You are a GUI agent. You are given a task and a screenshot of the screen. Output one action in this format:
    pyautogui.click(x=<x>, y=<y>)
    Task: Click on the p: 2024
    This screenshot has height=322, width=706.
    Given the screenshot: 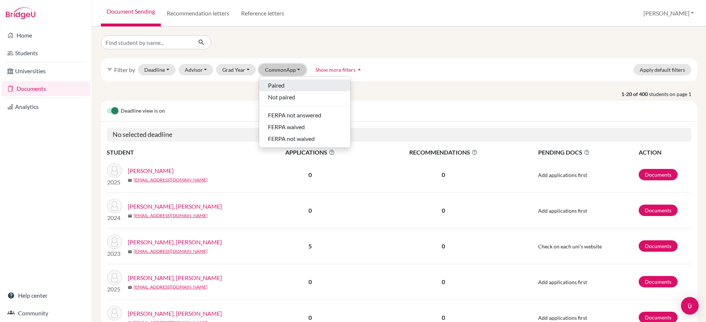 What is the action you would take?
    pyautogui.click(x=115, y=218)
    